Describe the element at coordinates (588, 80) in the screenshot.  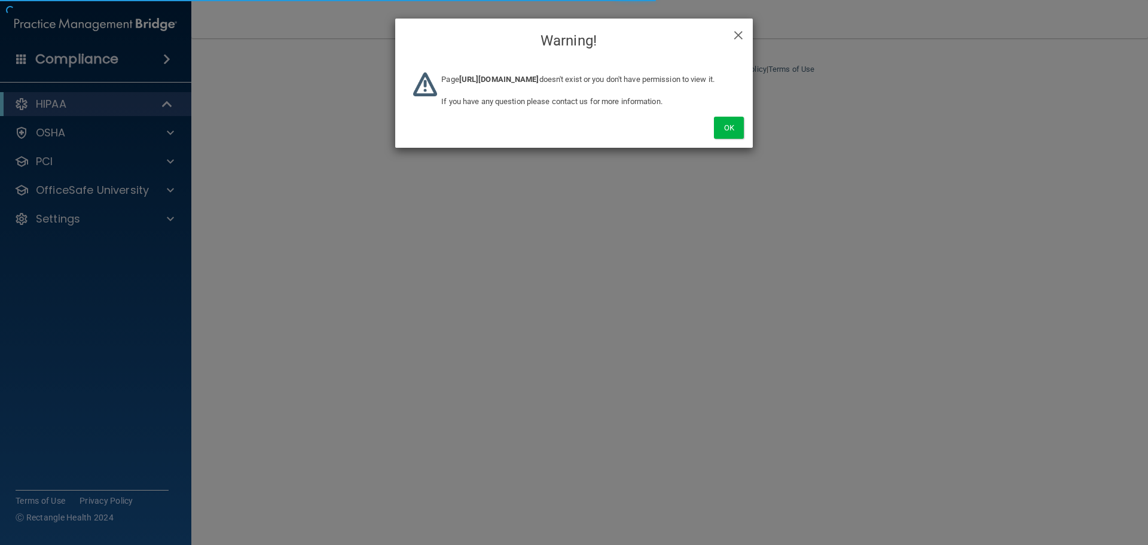
I see `p: Page doesn't exist or you don't have permission to view it.` at that location.